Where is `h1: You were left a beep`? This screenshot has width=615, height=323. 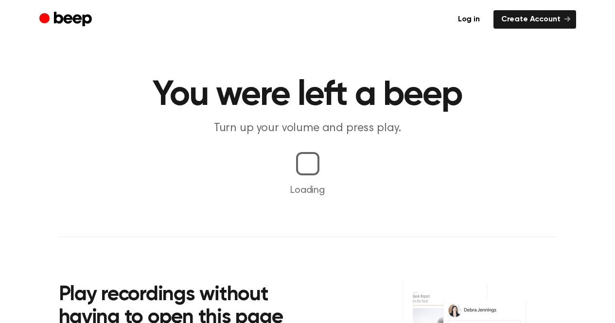 h1: You were left a beep is located at coordinates (308, 95).